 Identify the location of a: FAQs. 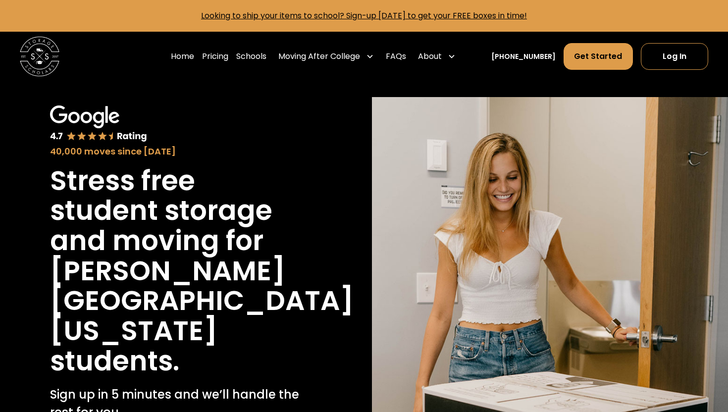
(396, 56).